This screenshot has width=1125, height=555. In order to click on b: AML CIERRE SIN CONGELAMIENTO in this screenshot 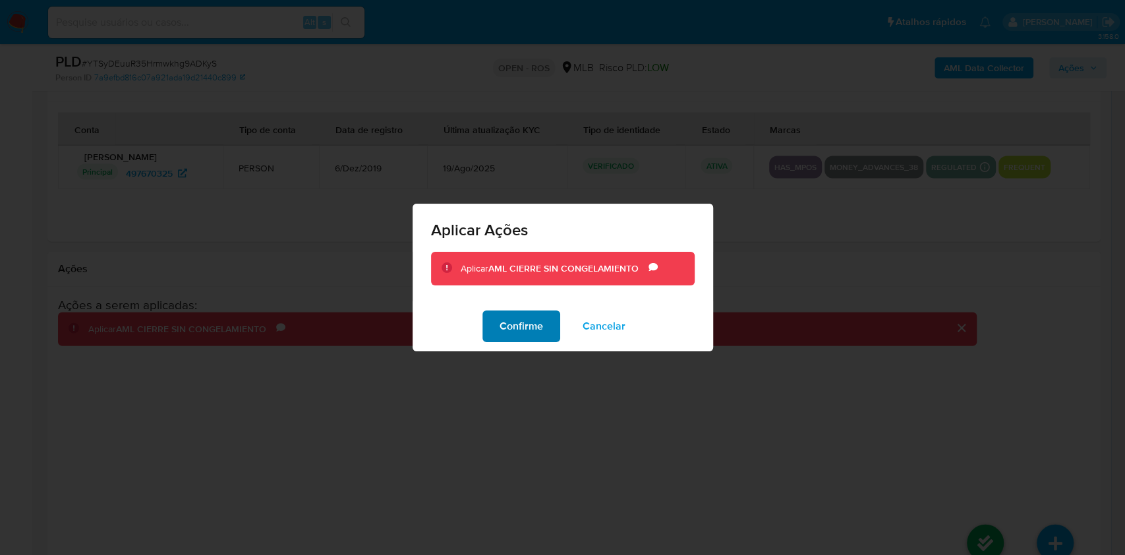, I will do `click(564, 268)`.